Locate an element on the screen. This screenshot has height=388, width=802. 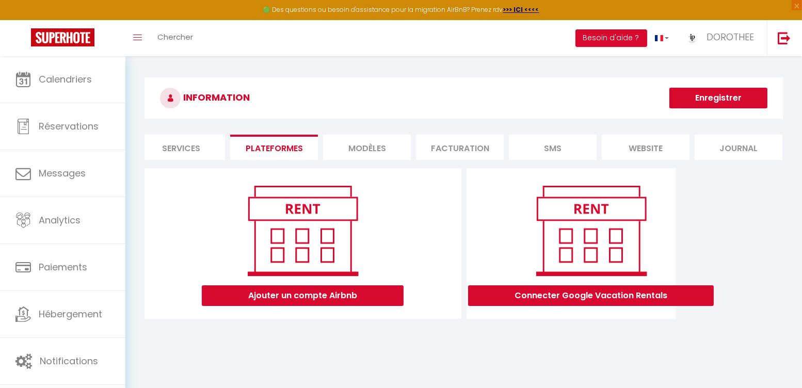
a: Chercher is located at coordinates (175, 38).